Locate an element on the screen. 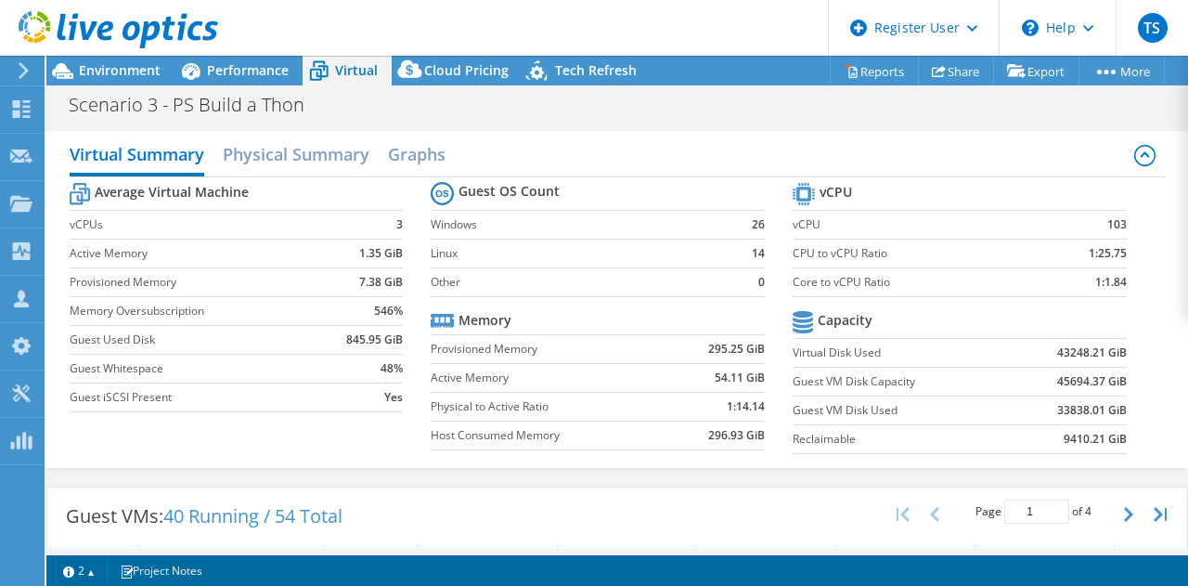 The width and height of the screenshot is (1188, 586). h2: Physical Summary is located at coordinates (296, 154).